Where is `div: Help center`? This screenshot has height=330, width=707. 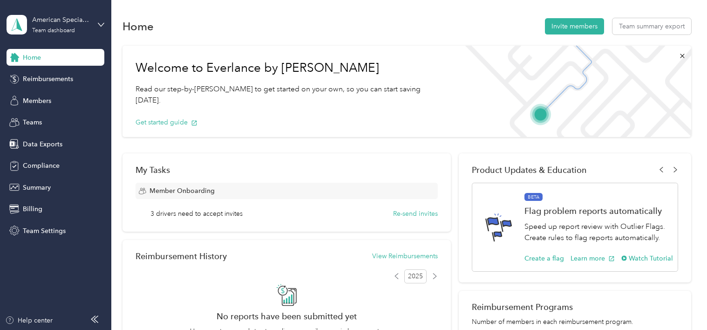
div: Help center is located at coordinates (29, 320).